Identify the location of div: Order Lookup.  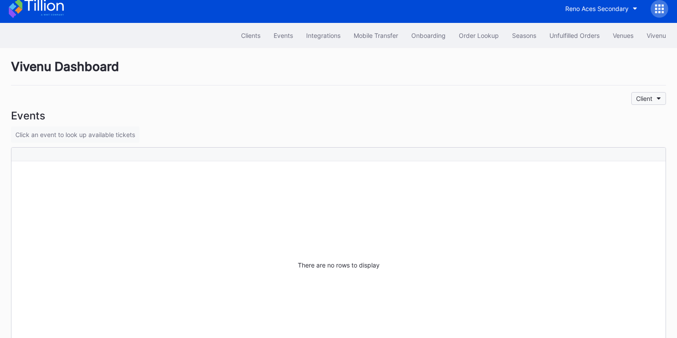
(479, 35).